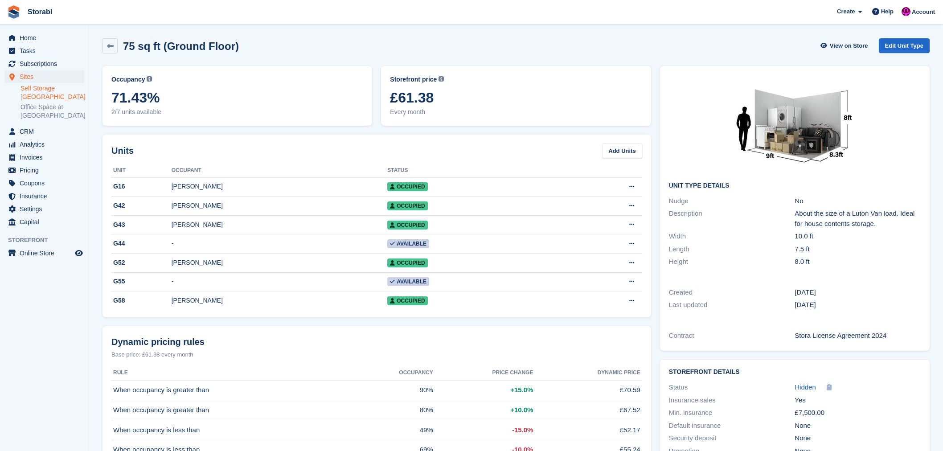 The image size is (943, 451). What do you see at coordinates (46, 170) in the screenshot?
I see `span: Pricing` at bounding box center [46, 170].